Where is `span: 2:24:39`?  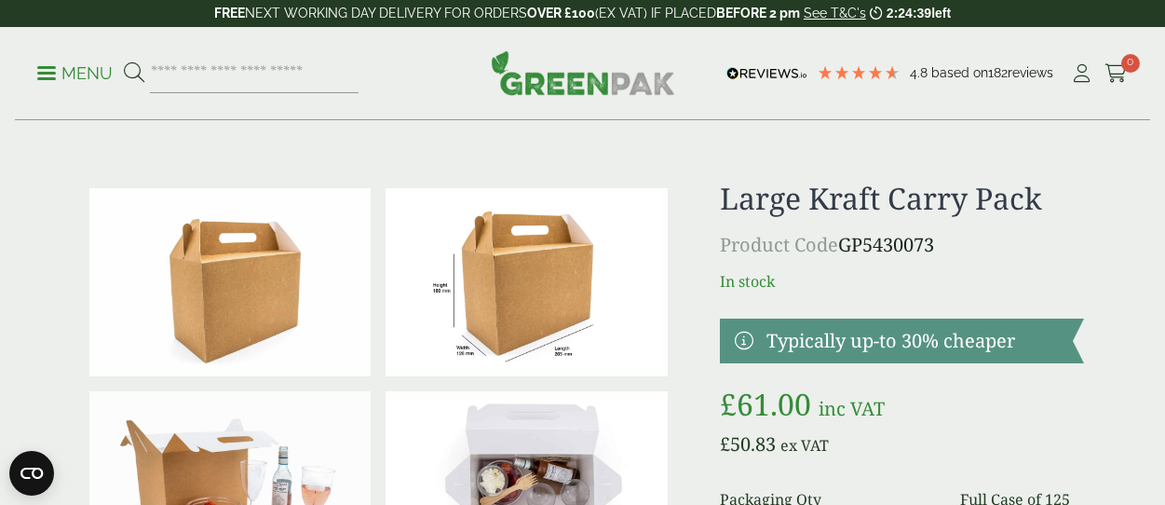
span: 2:24:39 is located at coordinates (909, 13).